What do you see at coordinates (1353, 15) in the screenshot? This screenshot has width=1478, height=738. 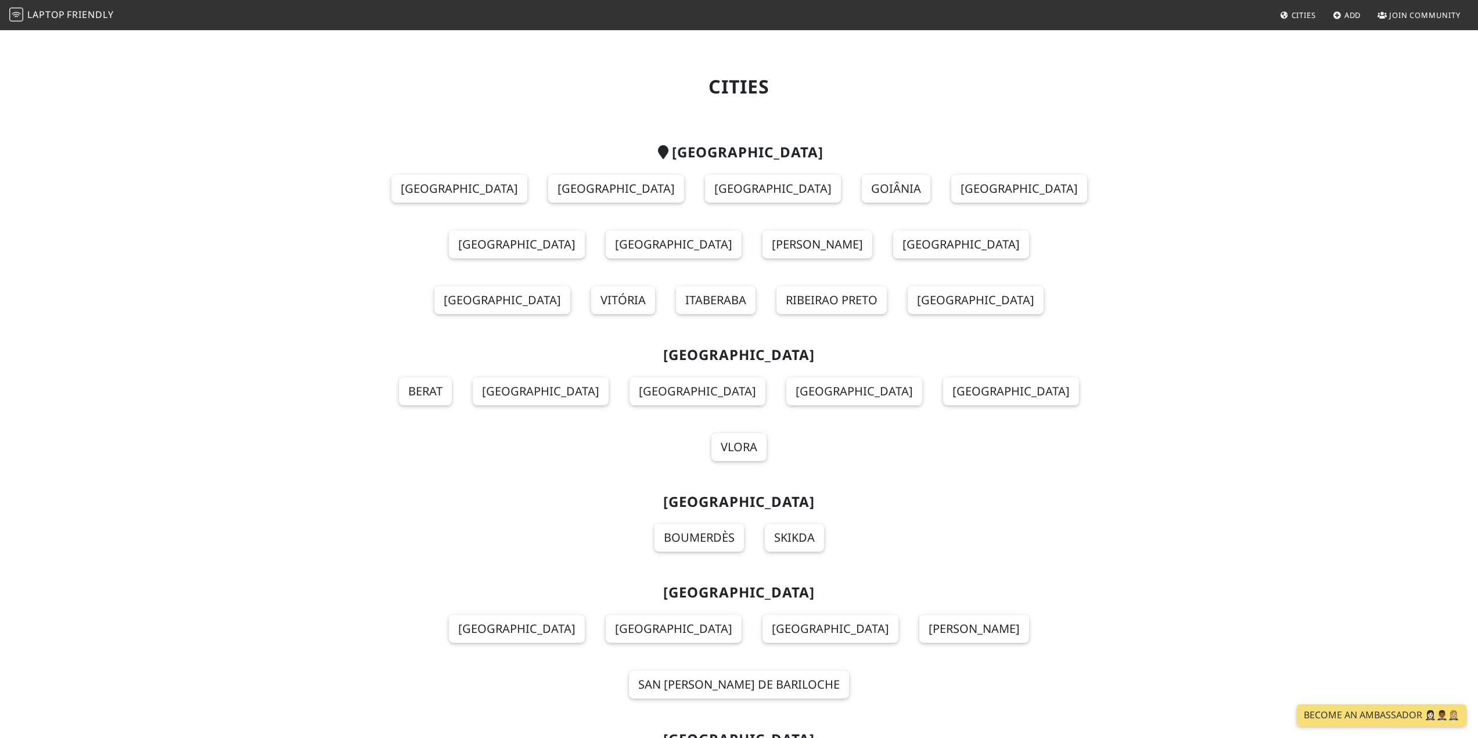 I see `span: Add` at bounding box center [1353, 15].